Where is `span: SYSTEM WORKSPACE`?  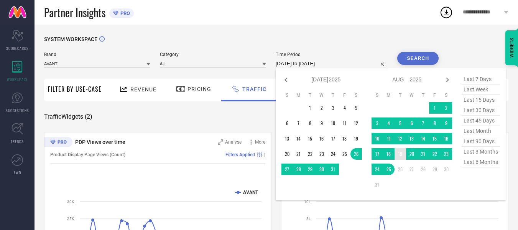 span: SYSTEM WORKSPACE is located at coordinates (71, 39).